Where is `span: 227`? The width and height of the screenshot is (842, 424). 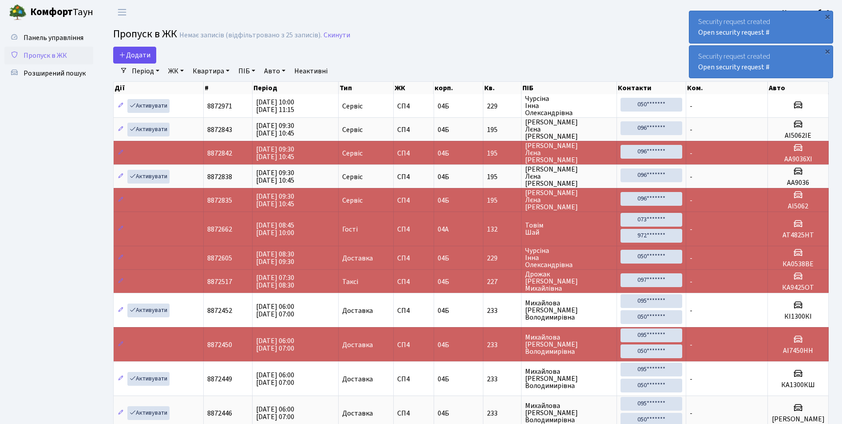
span: 227 is located at coordinates (502, 282).